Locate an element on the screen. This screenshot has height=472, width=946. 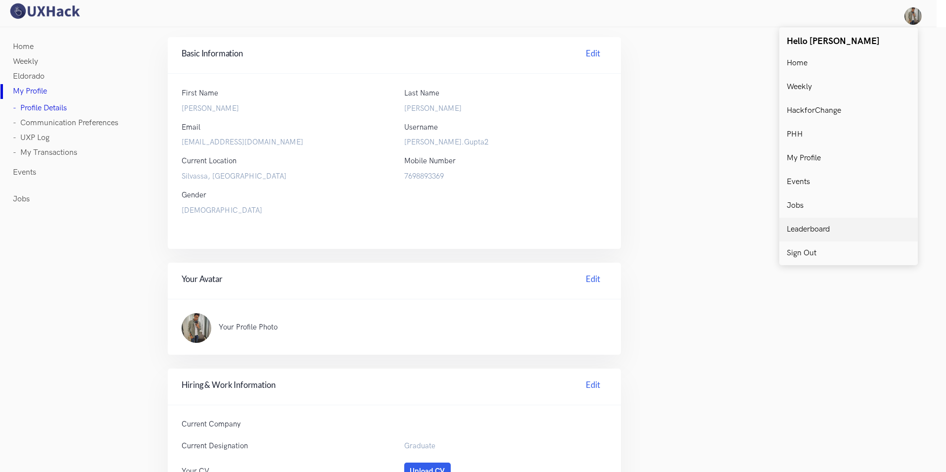
a: PHH is located at coordinates (849, 135).